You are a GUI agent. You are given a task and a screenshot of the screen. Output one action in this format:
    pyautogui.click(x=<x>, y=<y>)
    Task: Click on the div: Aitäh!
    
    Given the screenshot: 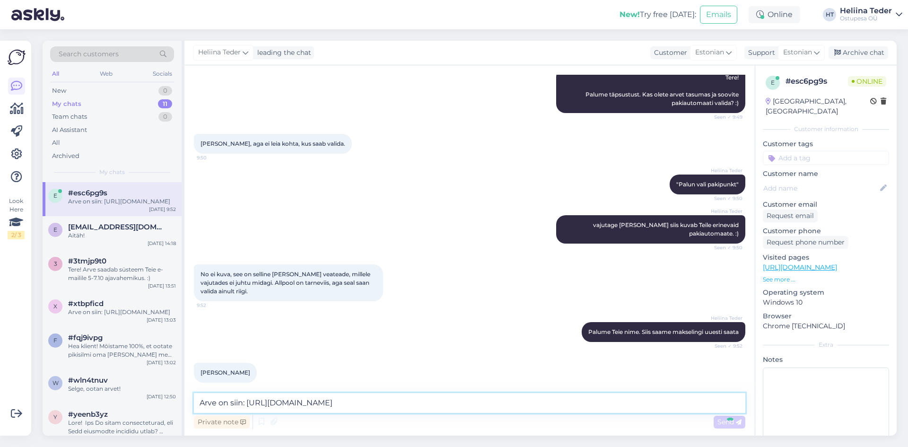 What is the action you would take?
    pyautogui.click(x=122, y=236)
    